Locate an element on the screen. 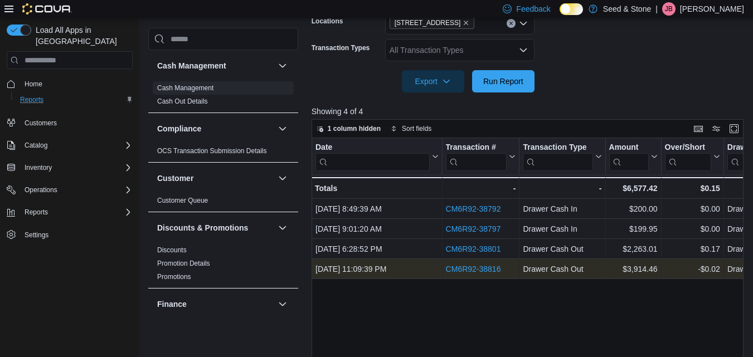 This screenshot has width=753, height=357. button: Sort fields is located at coordinates (411, 129).